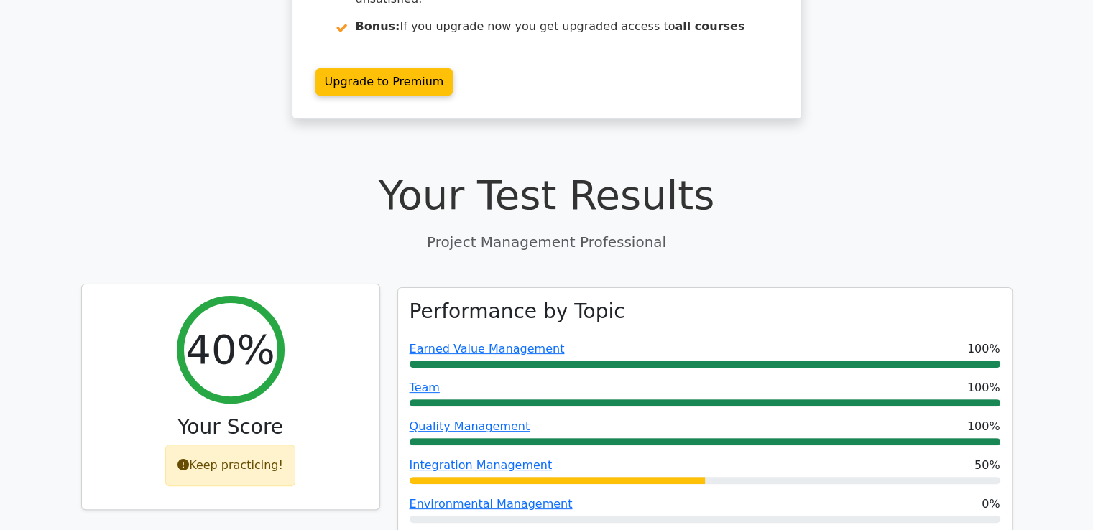 This screenshot has width=1093, height=530. Describe the element at coordinates (491, 504) in the screenshot. I see `a: Environmental Management` at that location.